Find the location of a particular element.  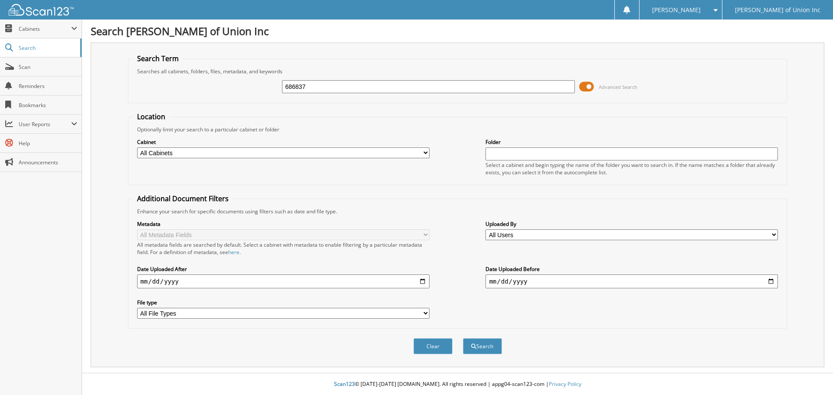

span: Scan123 is located at coordinates (345, 384).